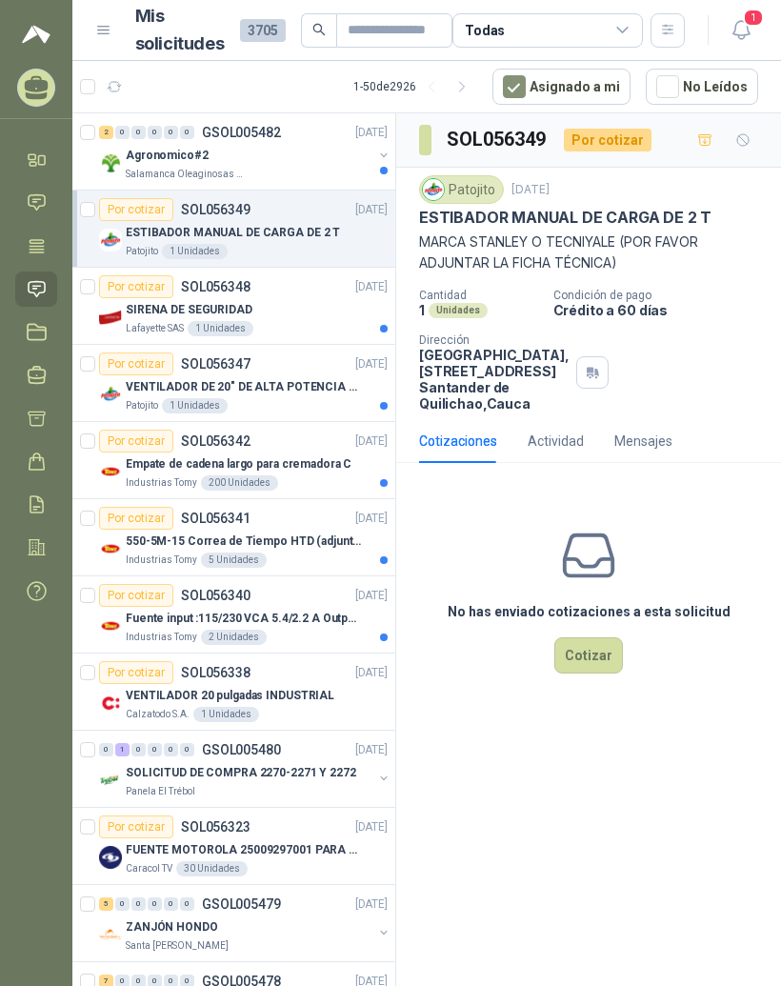 The width and height of the screenshot is (781, 986). I want to click on div: Patojito, so click(461, 190).